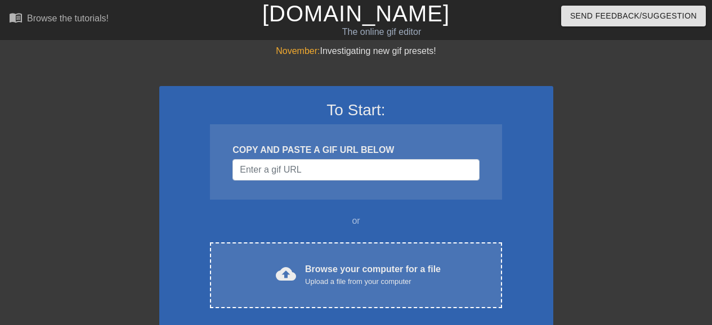  Describe the element at coordinates (382, 32) in the screenshot. I see `div: The online gif editor` at that location.